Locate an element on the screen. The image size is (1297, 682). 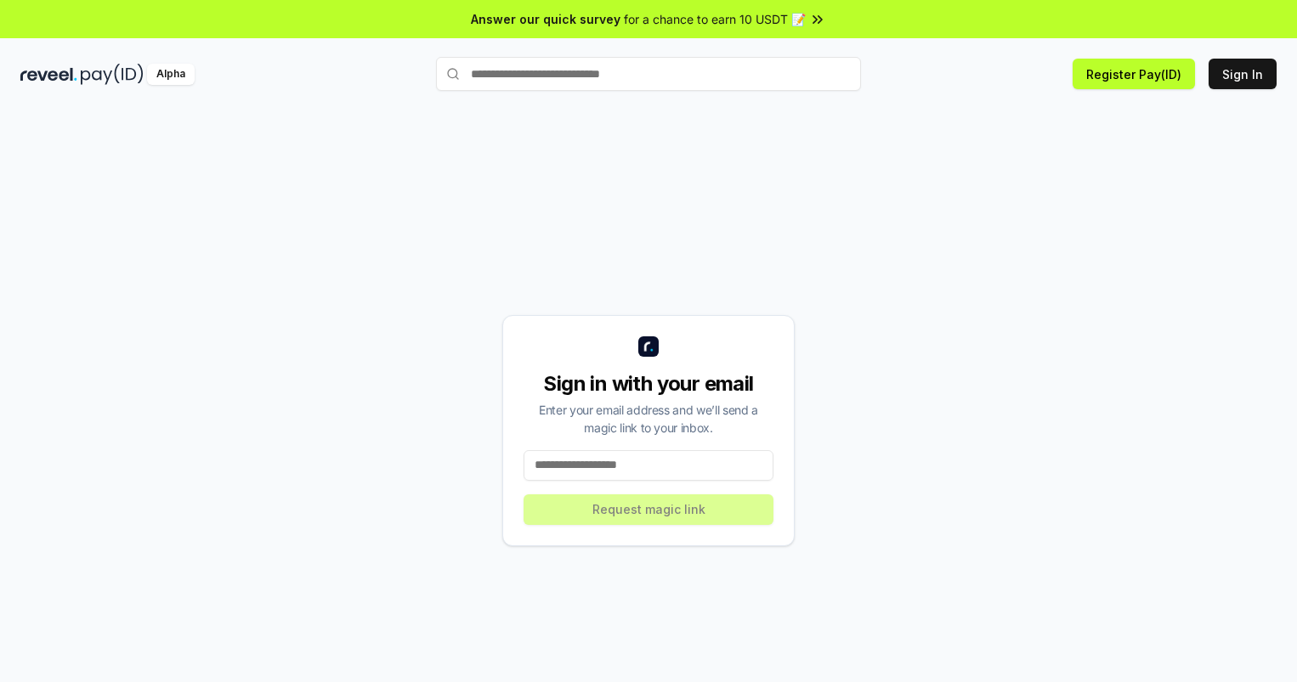
div: Sign in with your email is located at coordinates (648, 384).